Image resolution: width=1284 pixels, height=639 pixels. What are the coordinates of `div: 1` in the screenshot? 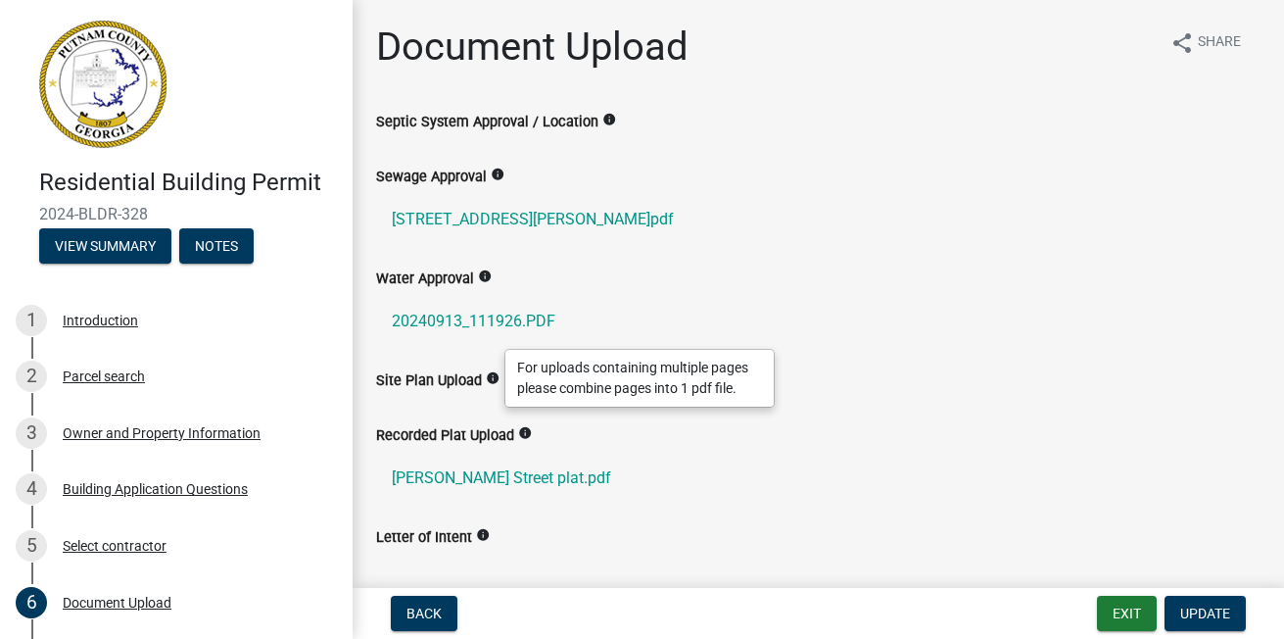 It's located at (31, 320).